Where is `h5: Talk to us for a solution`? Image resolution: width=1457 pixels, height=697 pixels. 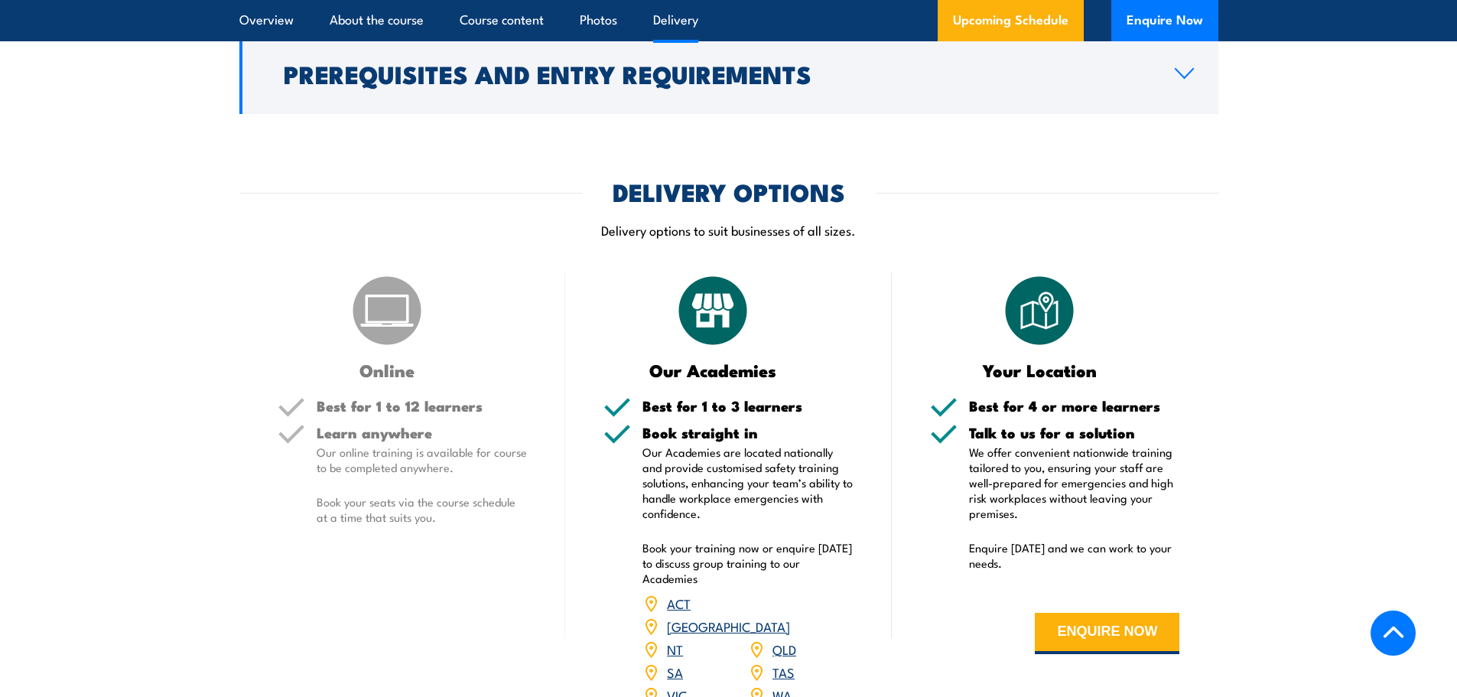 h5: Talk to us for a solution is located at coordinates (1074, 432).